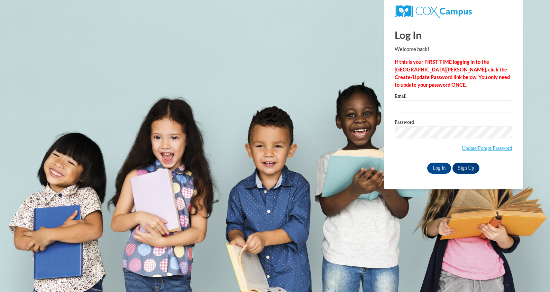 The height and width of the screenshot is (292, 550). What do you see at coordinates (466, 168) in the screenshot?
I see `a: Sign Up` at bounding box center [466, 168].